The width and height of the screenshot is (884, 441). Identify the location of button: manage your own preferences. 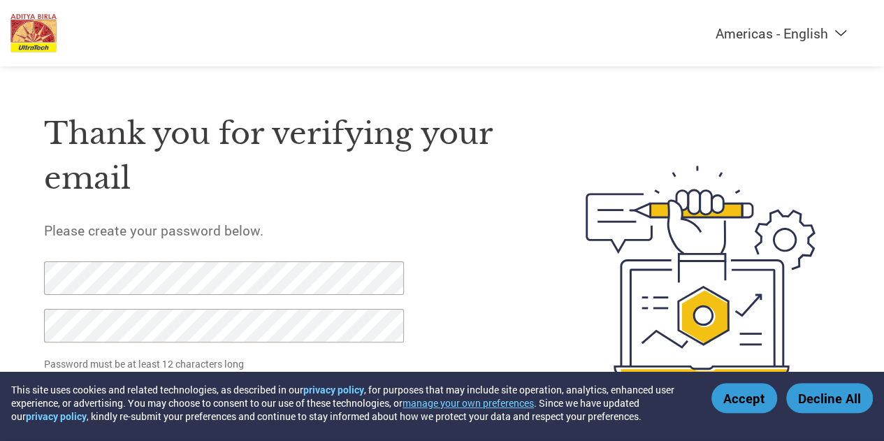
(468, 402).